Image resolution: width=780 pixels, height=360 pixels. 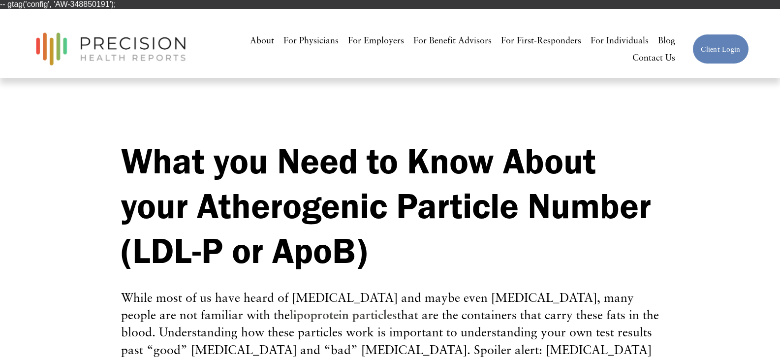 I want to click on a: For Benefit Advisors, so click(x=452, y=40).